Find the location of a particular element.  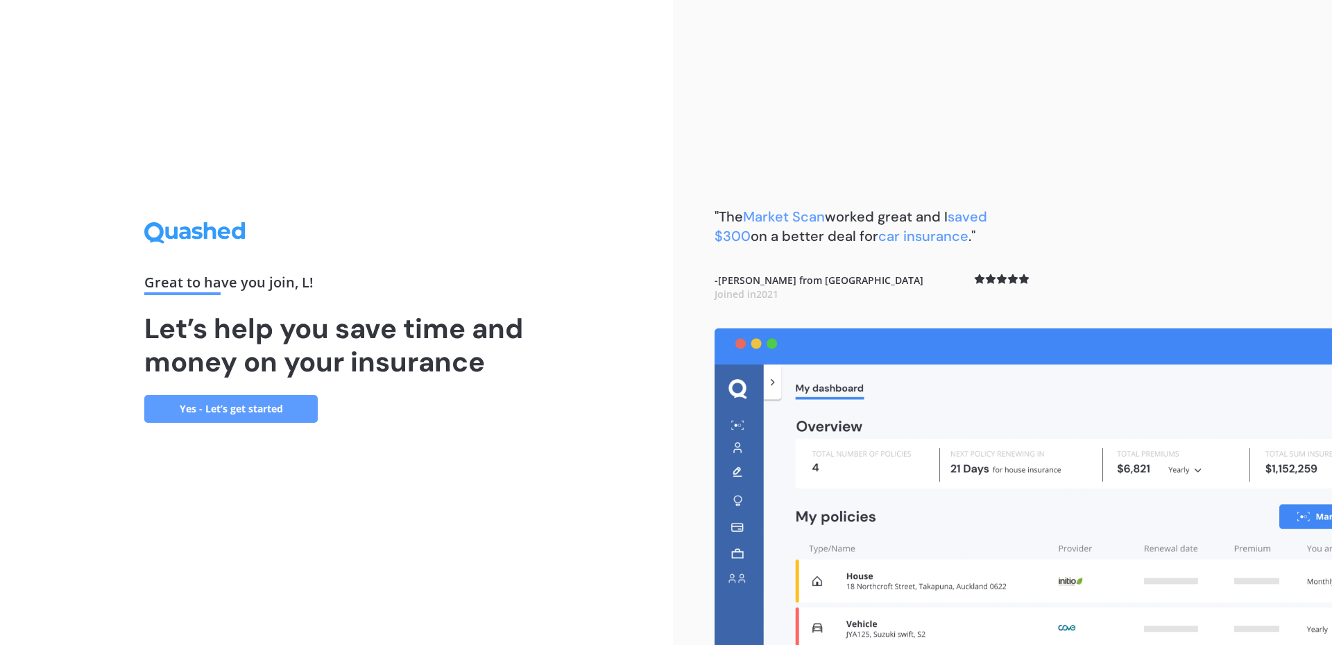

span: Joined in 2021 is located at coordinates (747, 293).